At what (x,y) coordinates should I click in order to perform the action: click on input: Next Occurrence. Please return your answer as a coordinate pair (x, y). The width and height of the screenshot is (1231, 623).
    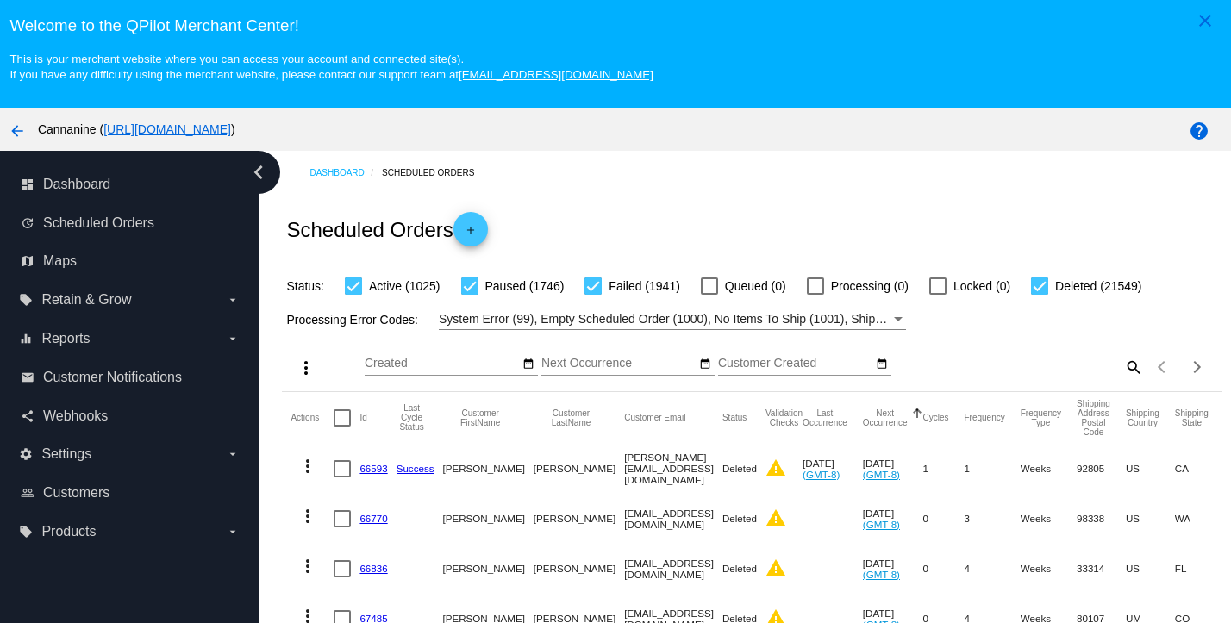
    Looking at the image, I should click on (619, 364).